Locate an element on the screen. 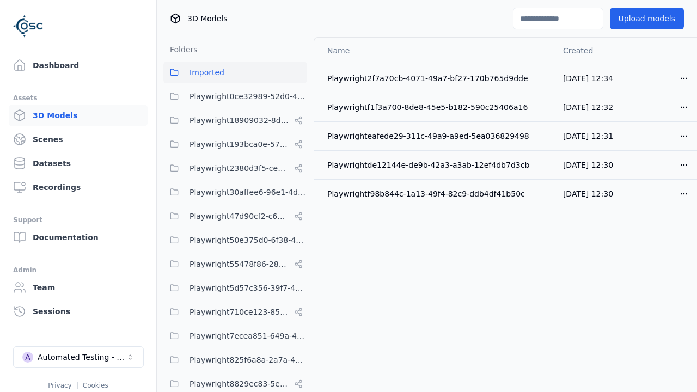 The height and width of the screenshot is (392, 697). a: Sessions is located at coordinates (78, 311).